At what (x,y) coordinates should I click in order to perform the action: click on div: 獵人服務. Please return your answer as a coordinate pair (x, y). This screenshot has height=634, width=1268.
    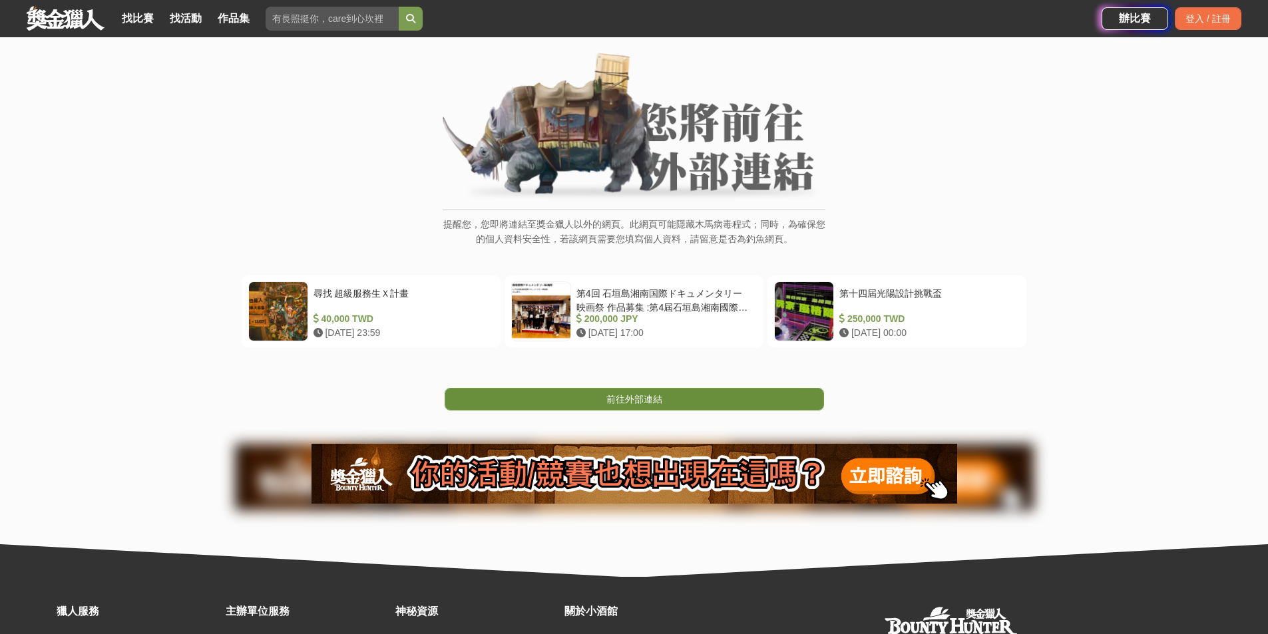
    Looking at the image, I should click on (138, 612).